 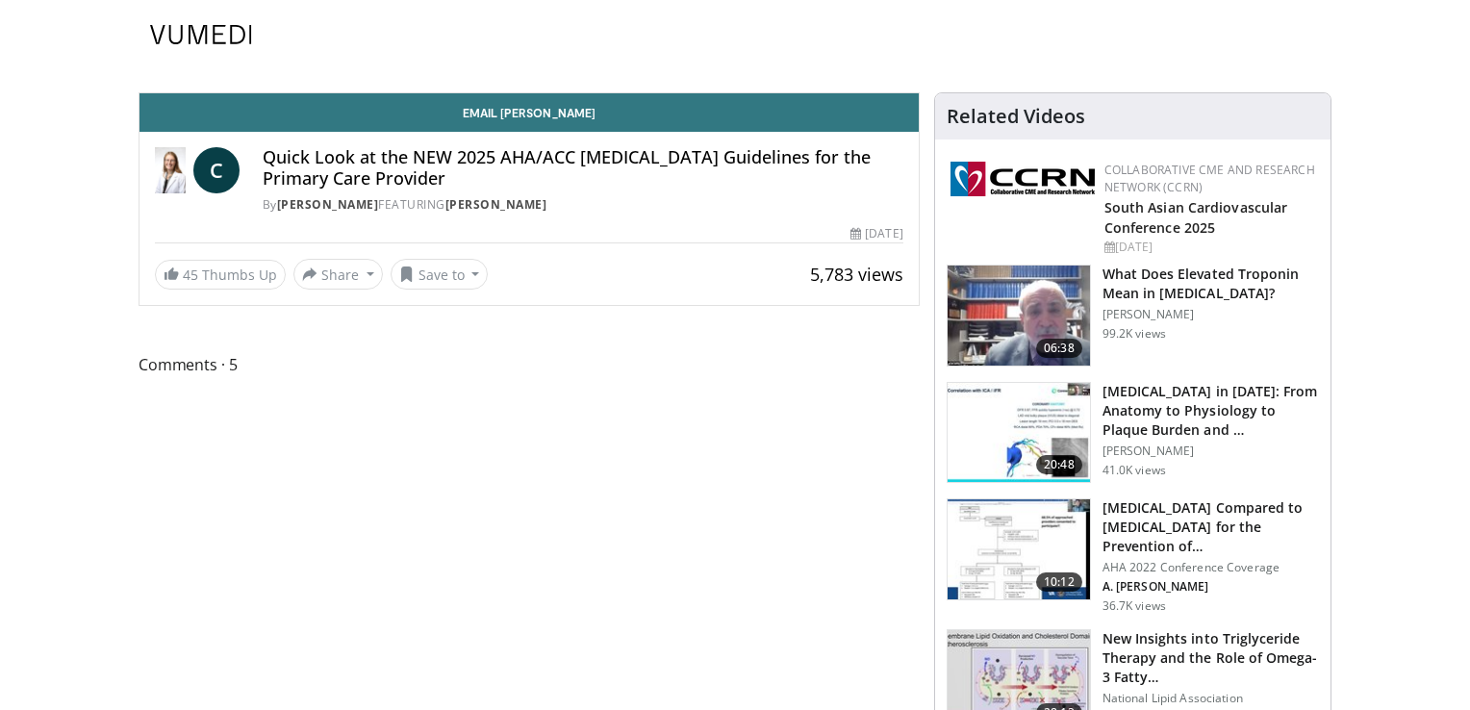 I want to click on h4: Related Videos, so click(x=1016, y=116).